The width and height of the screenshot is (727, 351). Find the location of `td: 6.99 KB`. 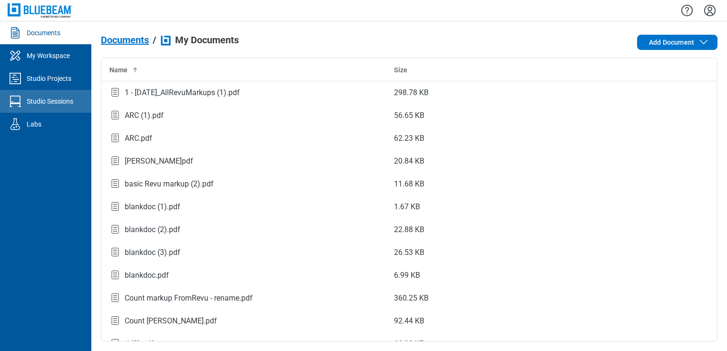

td: 6.99 KB is located at coordinates (529, 275).